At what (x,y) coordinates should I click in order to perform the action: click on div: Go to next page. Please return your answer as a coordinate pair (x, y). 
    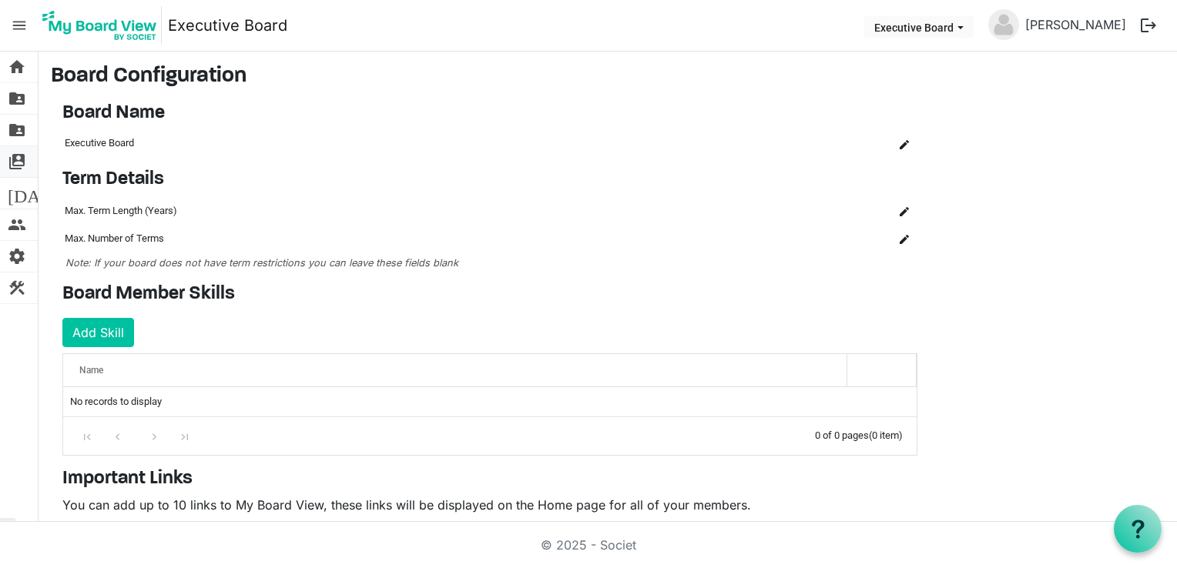
    Looking at the image, I should click on (154, 436).